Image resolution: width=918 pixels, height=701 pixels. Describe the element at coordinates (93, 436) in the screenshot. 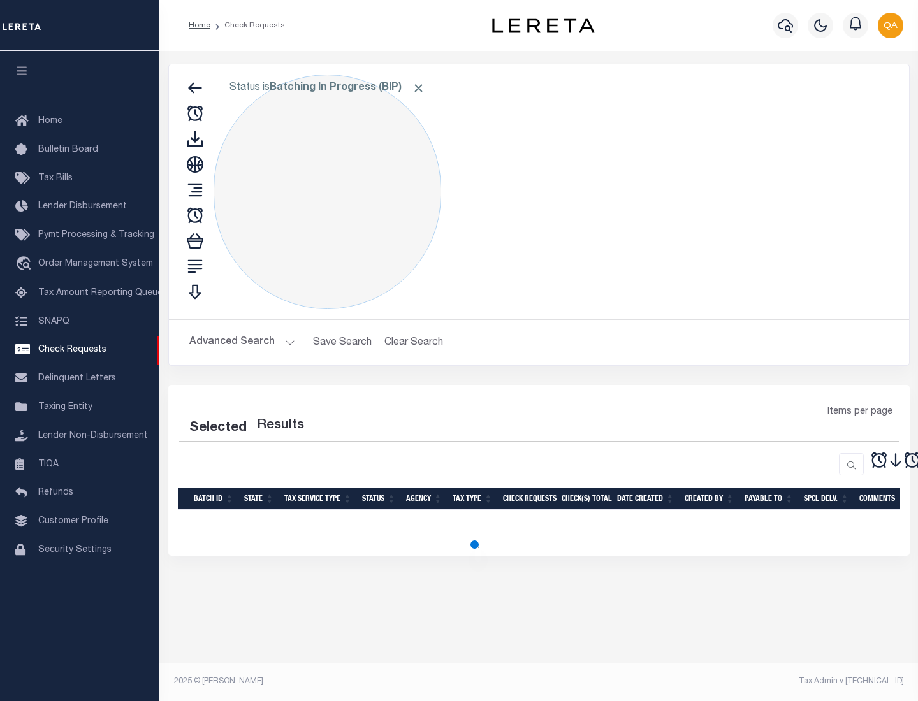

I see `span: Lender Non-Disbursement` at that location.